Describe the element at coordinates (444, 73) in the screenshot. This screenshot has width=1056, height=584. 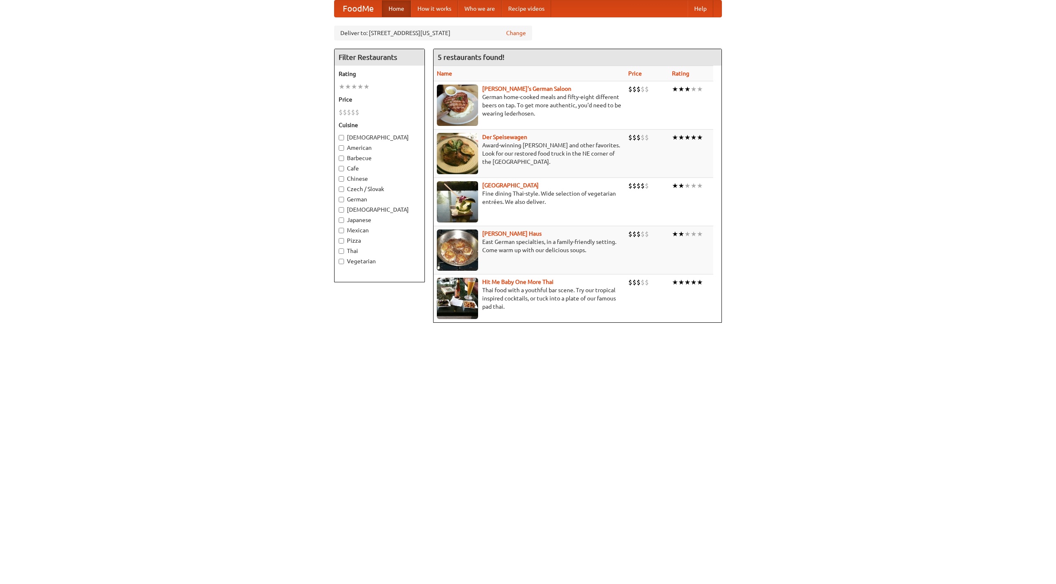
I see `a: Name` at that location.